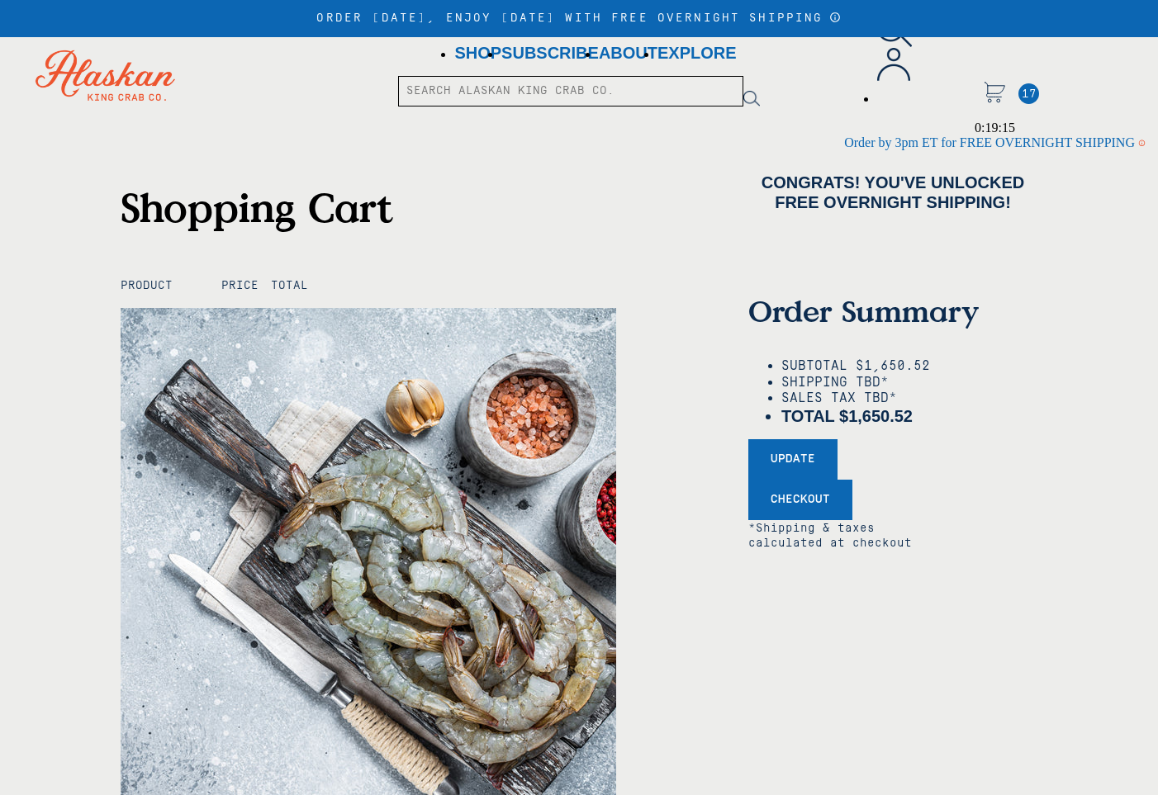  What do you see at coordinates (800, 500) in the screenshot?
I see `button: Checkout` at bounding box center [800, 500].